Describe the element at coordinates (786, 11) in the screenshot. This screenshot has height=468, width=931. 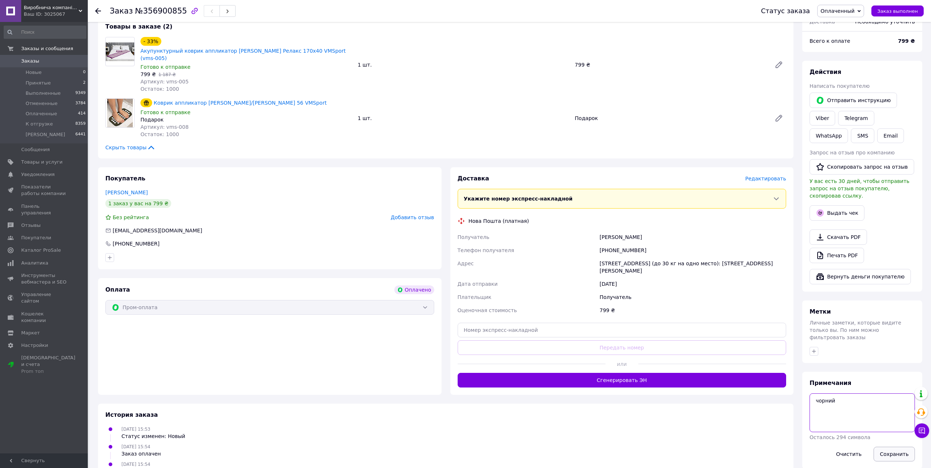
I see `div: Статус заказа` at that location.